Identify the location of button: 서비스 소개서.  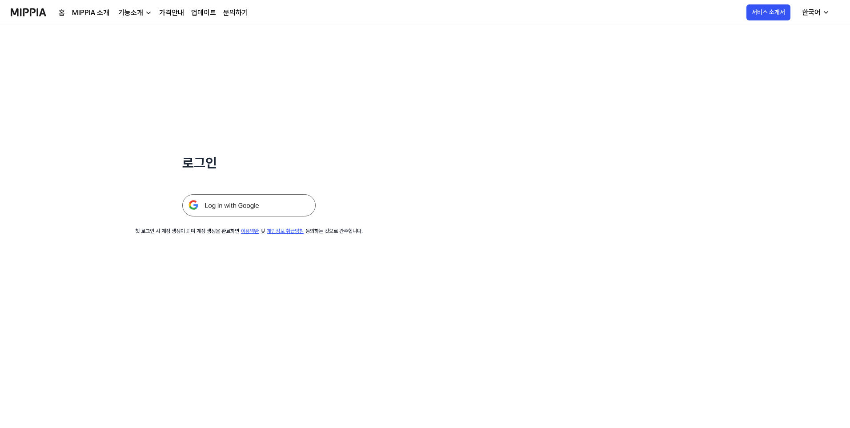
(768, 12).